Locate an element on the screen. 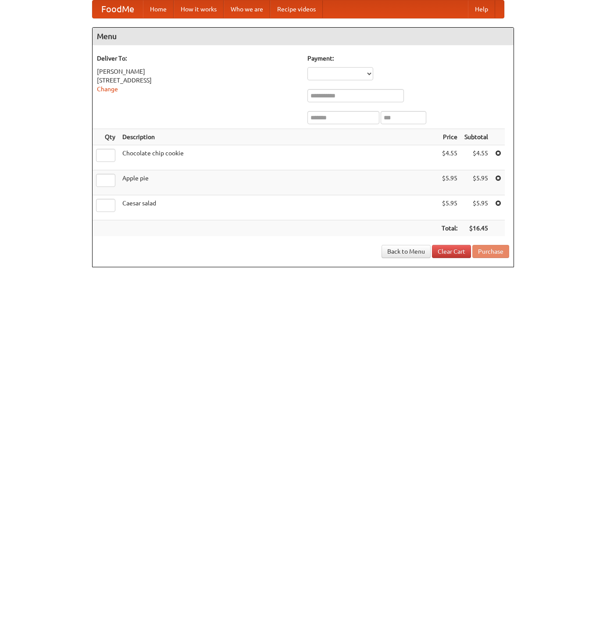  a: How it works is located at coordinates (199, 9).